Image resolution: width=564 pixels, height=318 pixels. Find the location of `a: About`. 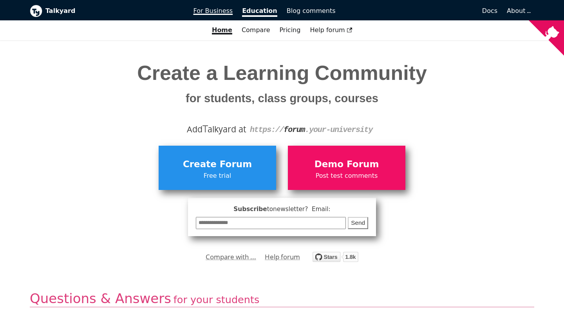

a: About is located at coordinates (518, 11).